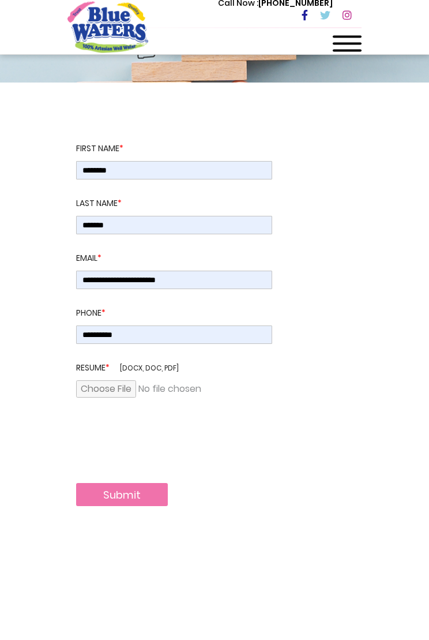  What do you see at coordinates (215, 253) in the screenshot?
I see `label: Email` at bounding box center [215, 253].